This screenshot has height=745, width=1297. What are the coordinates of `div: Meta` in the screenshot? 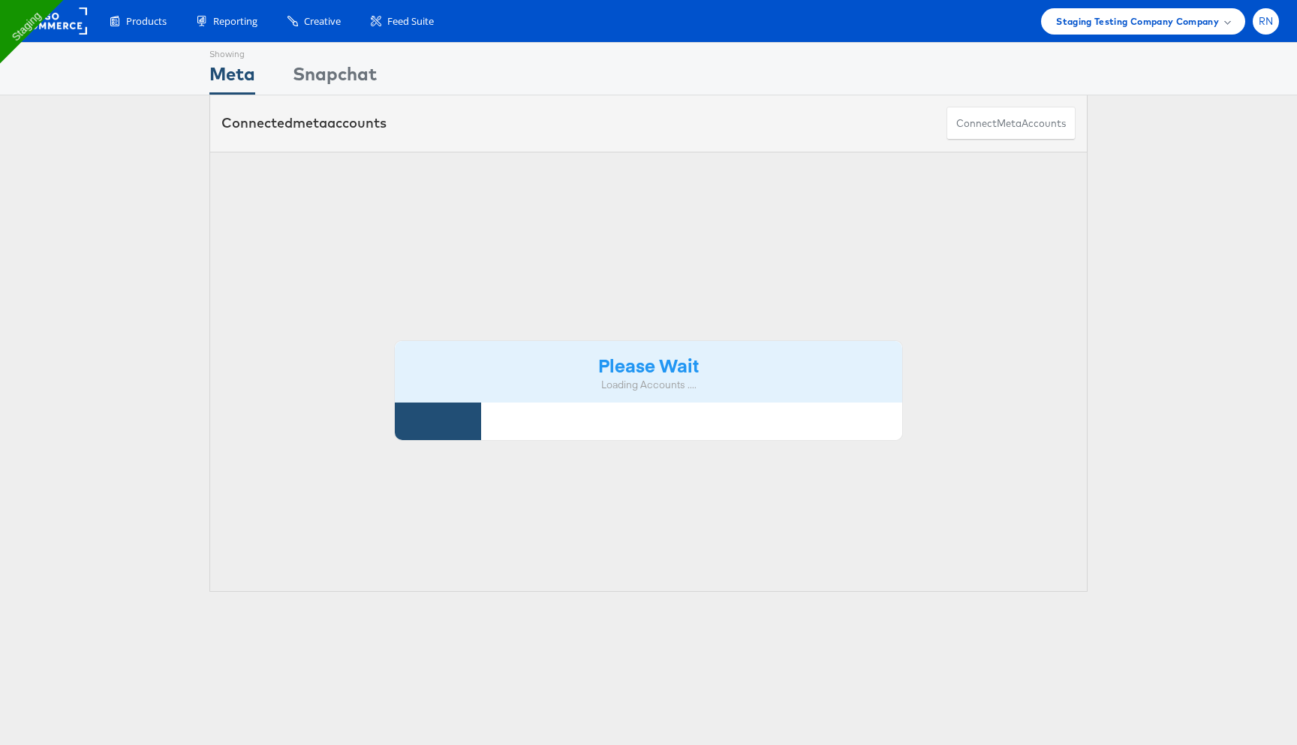 It's located at (232, 77).